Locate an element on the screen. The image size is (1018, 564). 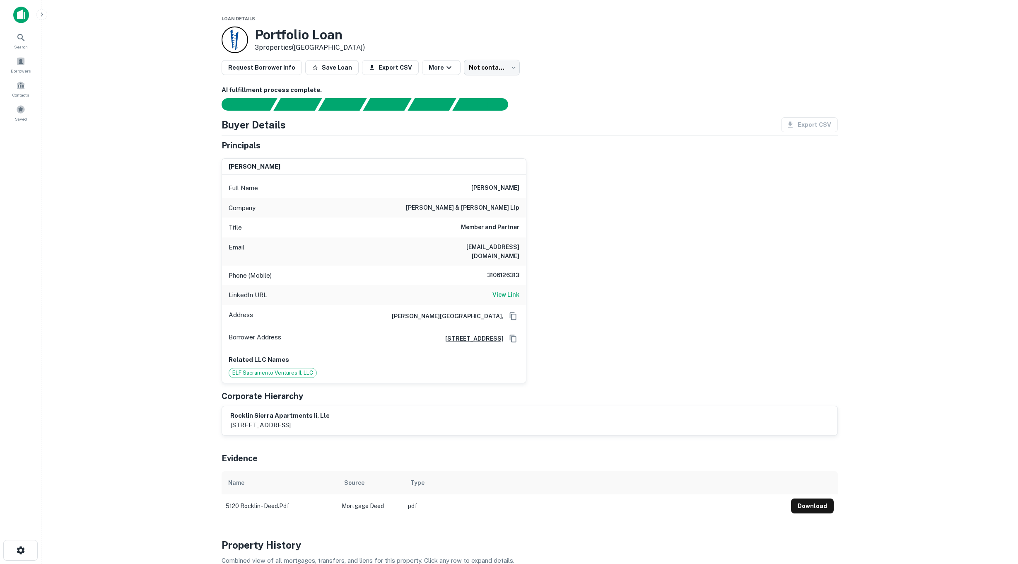
div: Borrowers is located at coordinates (21, 65).